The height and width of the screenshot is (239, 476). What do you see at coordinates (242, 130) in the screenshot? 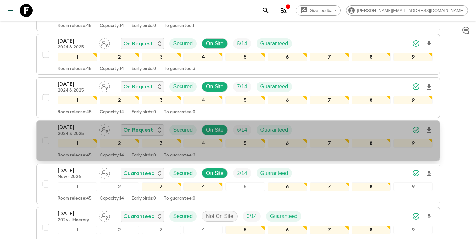
I see `p: 6 / 14` at bounding box center [242, 130].